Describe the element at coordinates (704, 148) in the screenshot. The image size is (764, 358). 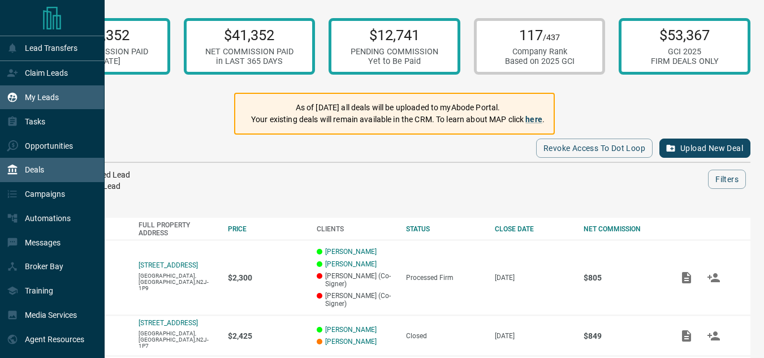
I see `button: Upload New Deal` at that location.